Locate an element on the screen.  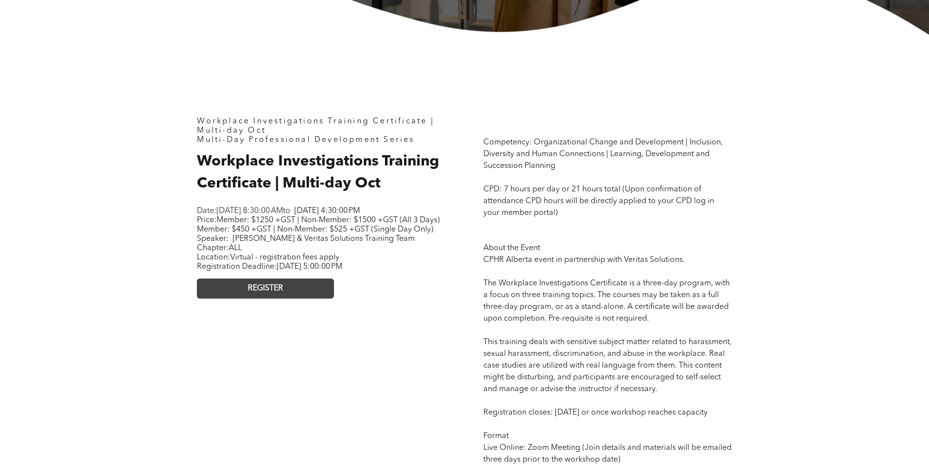
span: Price: is located at coordinates (318, 225).